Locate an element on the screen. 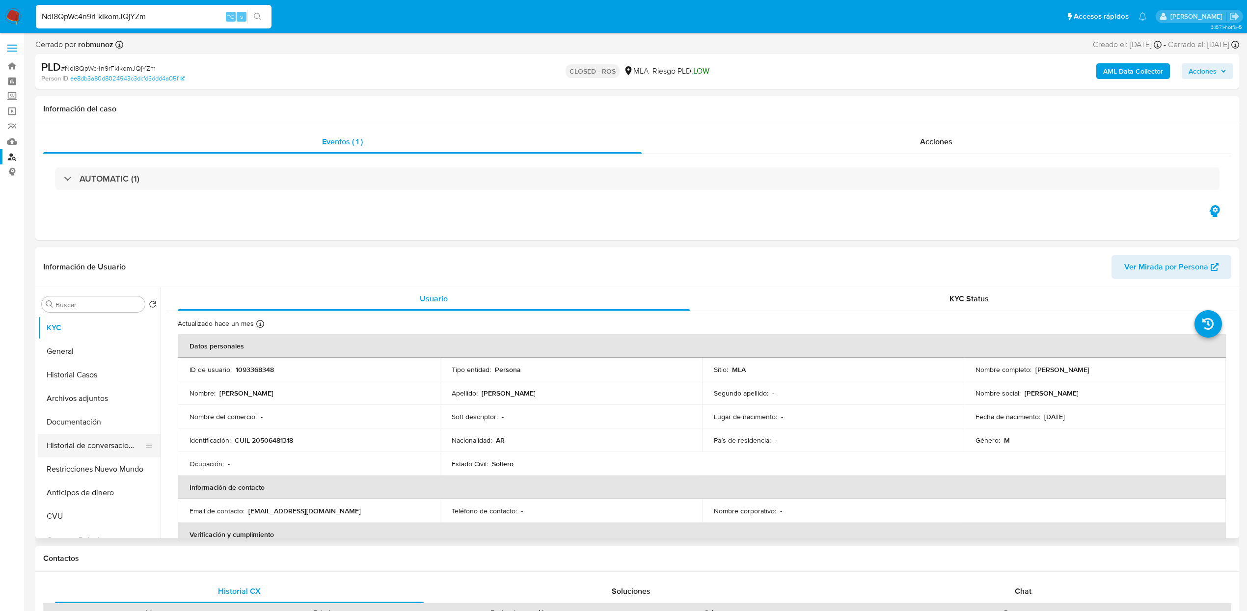  span: # Ndi8QpWc4n9rFkIkomJQjYZm is located at coordinates (108, 68).